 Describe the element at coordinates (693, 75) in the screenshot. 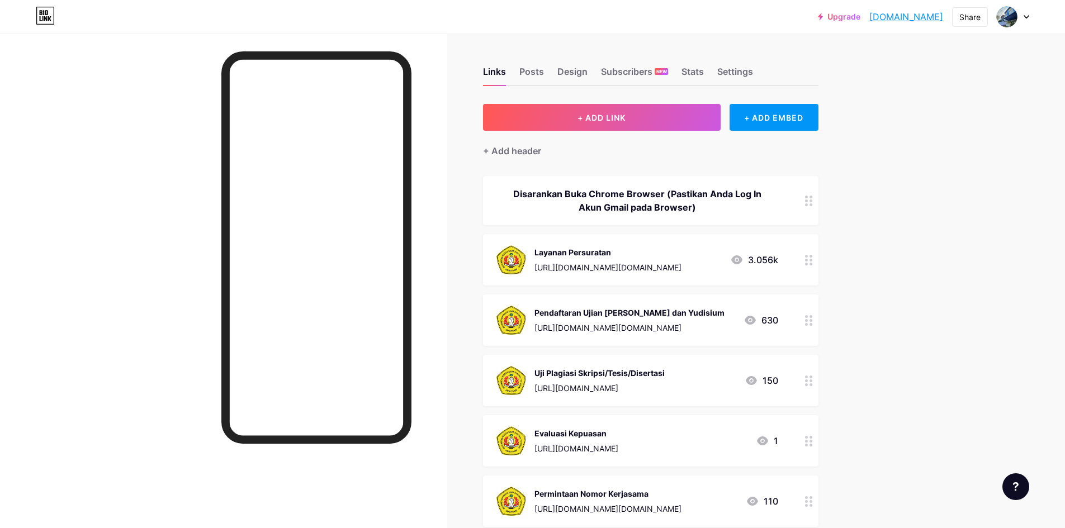

I see `div: Stats` at that location.